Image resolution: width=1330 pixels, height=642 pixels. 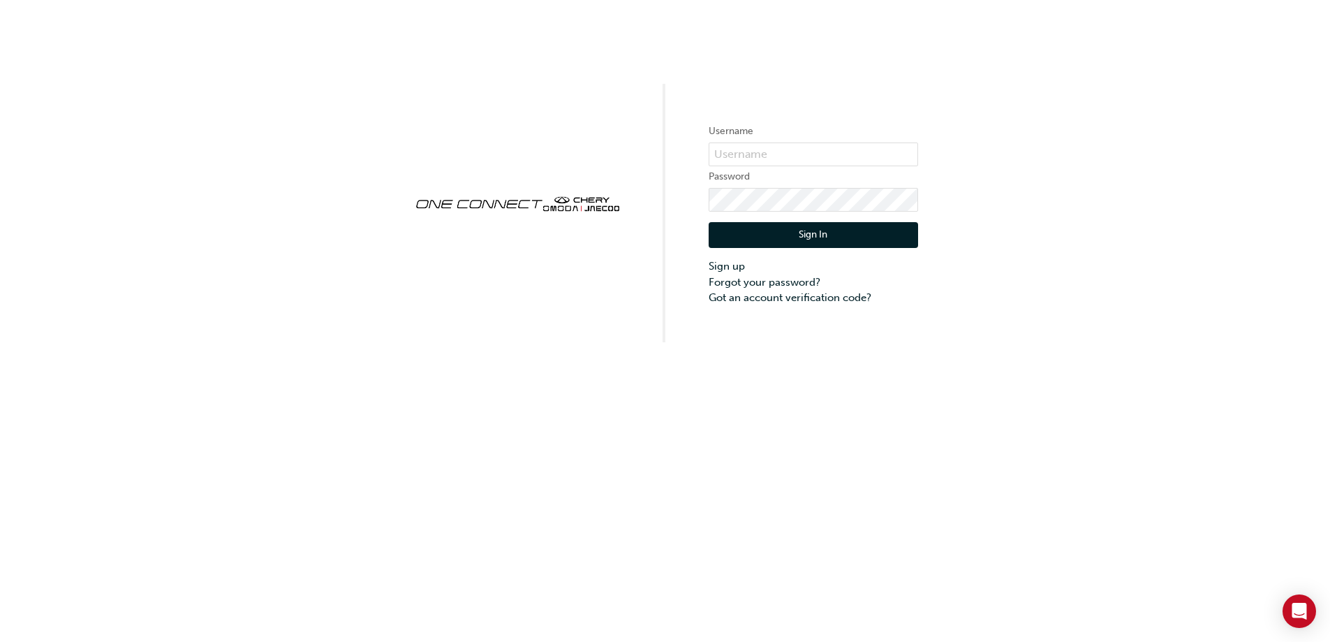 I want to click on a: Got an account verification code?, so click(x=813, y=297).